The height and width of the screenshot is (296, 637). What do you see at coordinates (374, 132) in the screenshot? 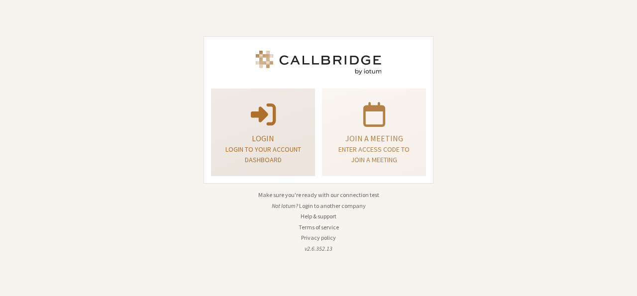
I see `a: Join a meetingEnter access code to join a meeting` at bounding box center [374, 132].